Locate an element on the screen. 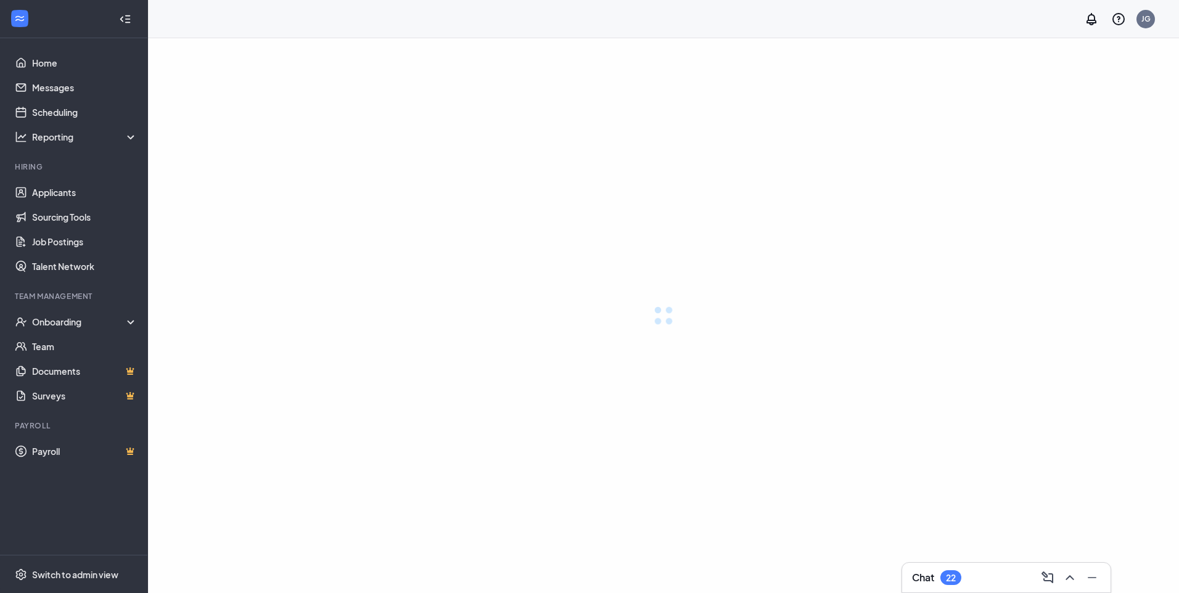 This screenshot has width=1179, height=593. div: Reporting is located at coordinates (85, 137).